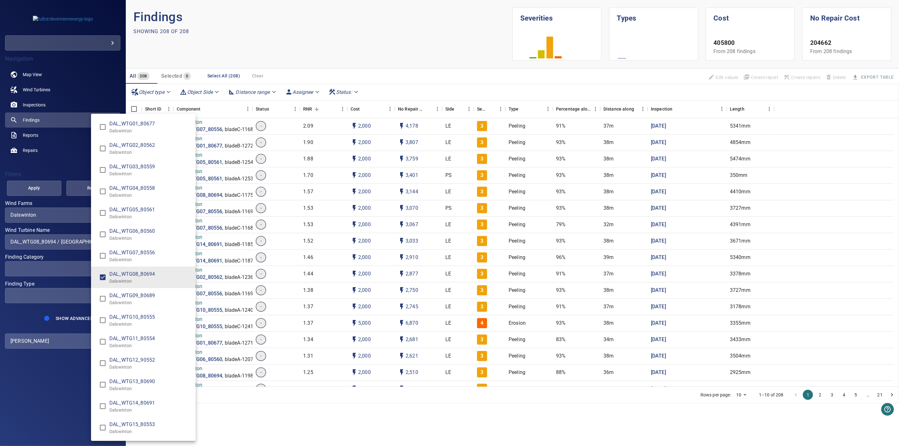 Image resolution: width=899 pixels, height=446 pixels. Describe the element at coordinates (103, 342) in the screenshot. I see `span: DAL_WTG11_80554 / Dalswinton DAL_WTG11_80554 / Dalswinton` at that location.